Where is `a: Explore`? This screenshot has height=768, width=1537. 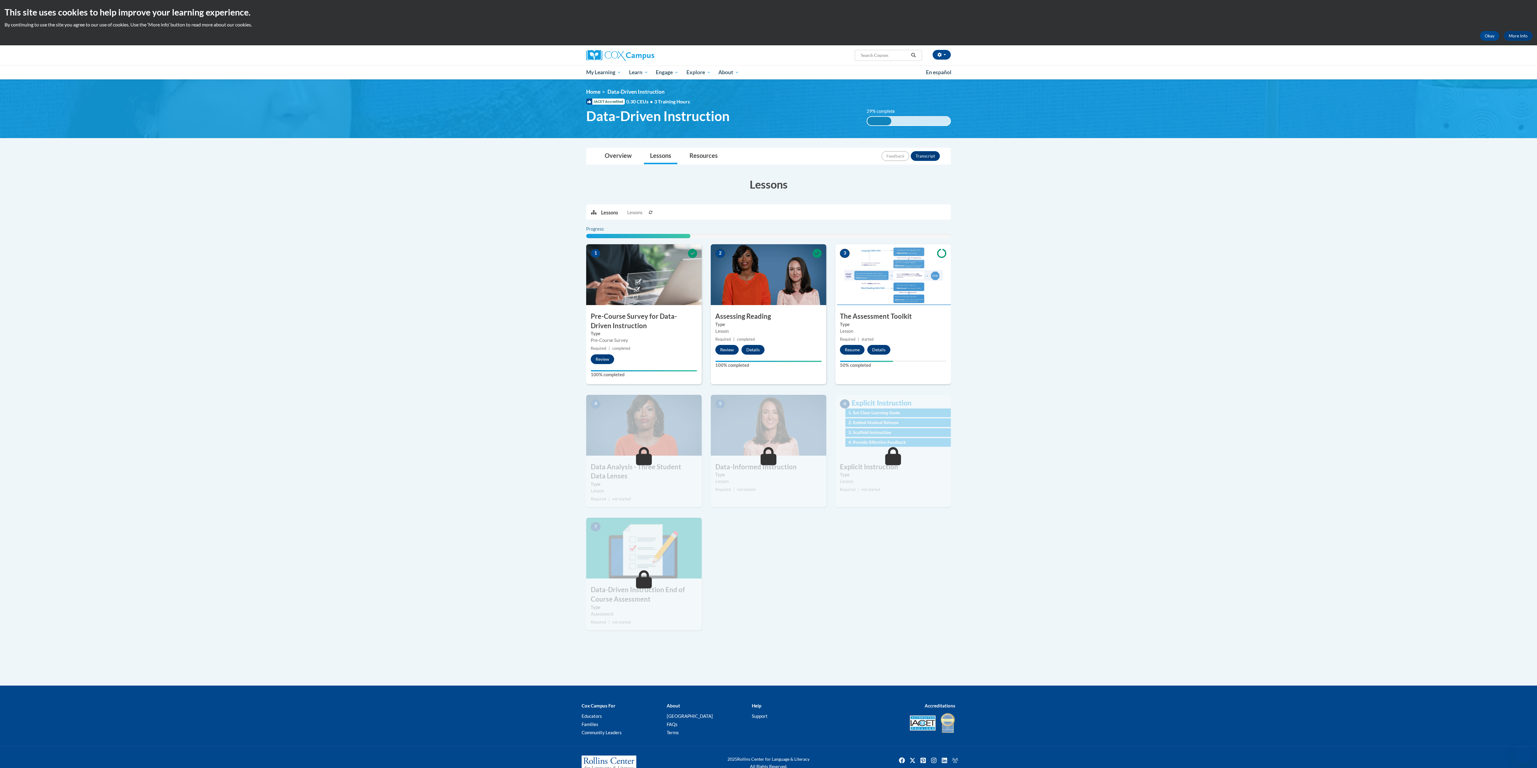
a: Explore is located at coordinates (699, 72).